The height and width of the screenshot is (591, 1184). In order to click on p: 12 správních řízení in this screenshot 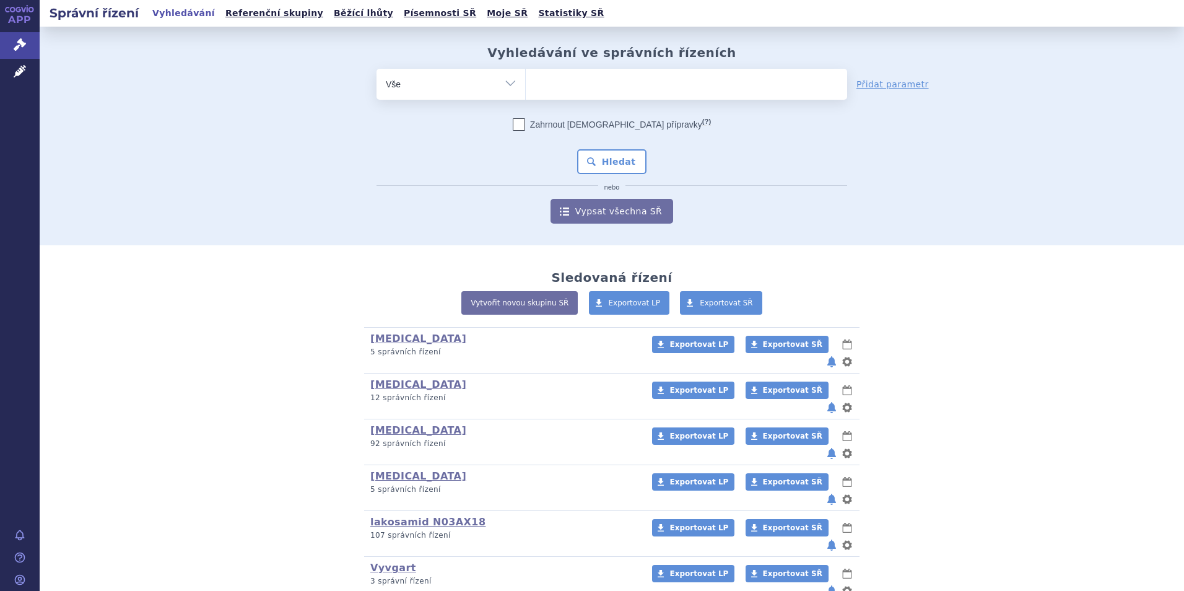, I will do `click(503, 397)`.